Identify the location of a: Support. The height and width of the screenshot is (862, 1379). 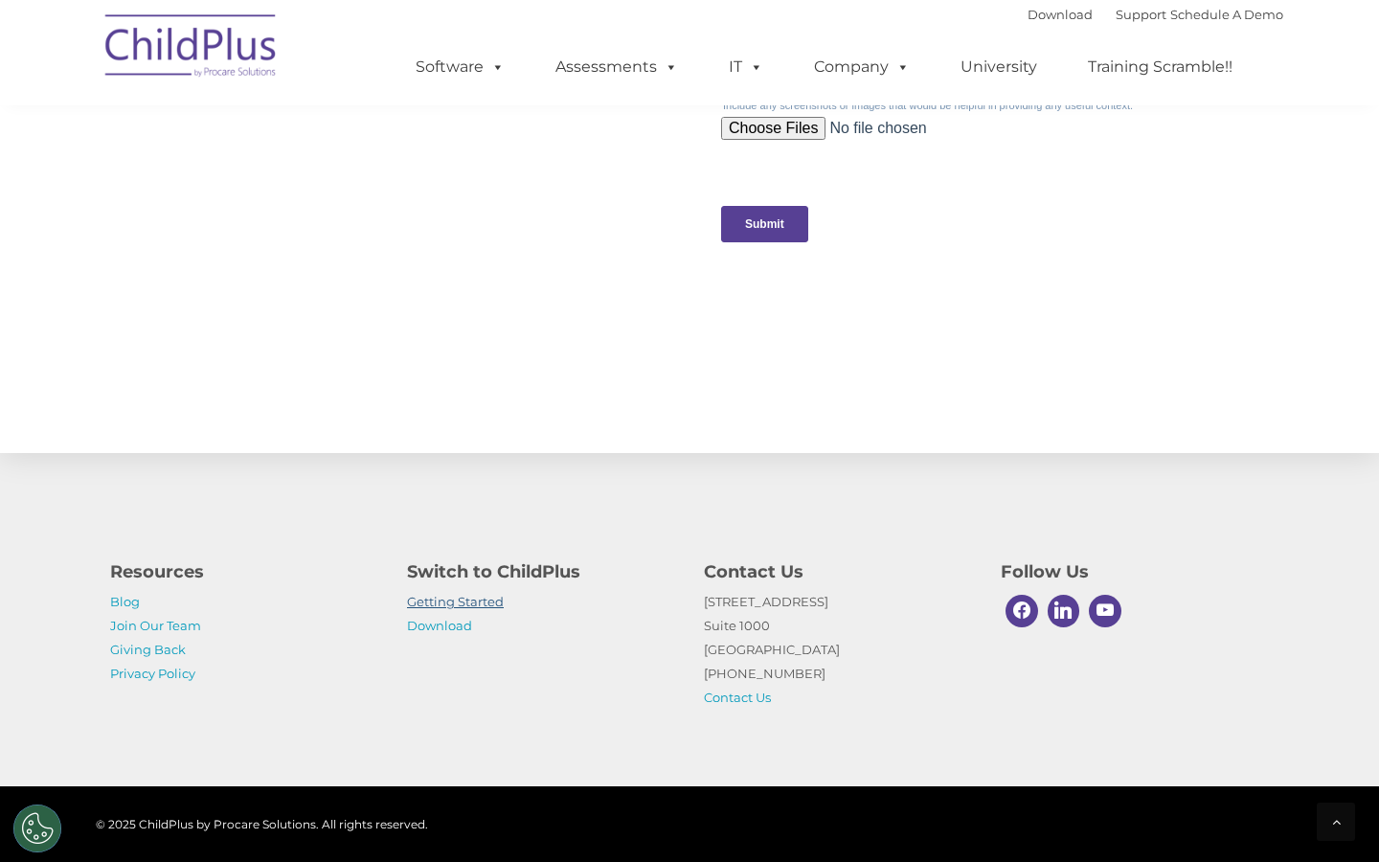
(1141, 14).